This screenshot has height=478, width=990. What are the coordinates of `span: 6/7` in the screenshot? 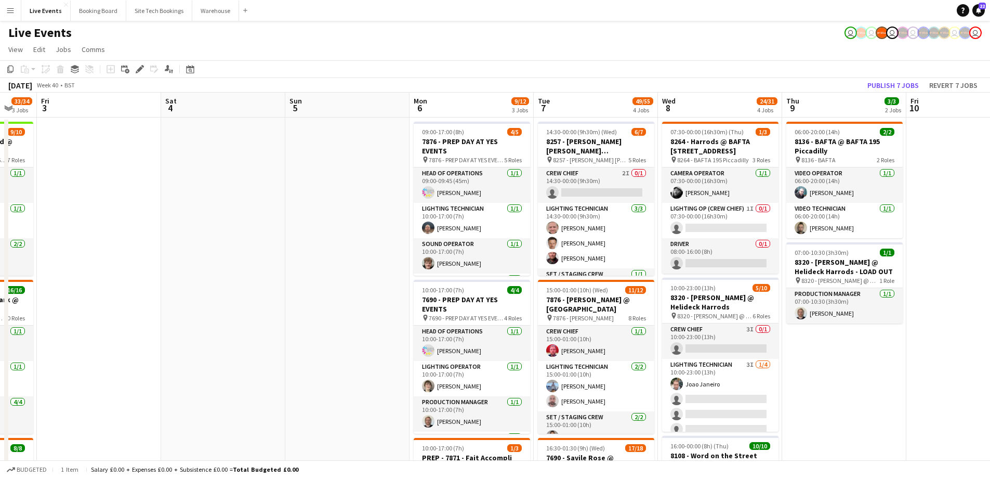 It's located at (639, 132).